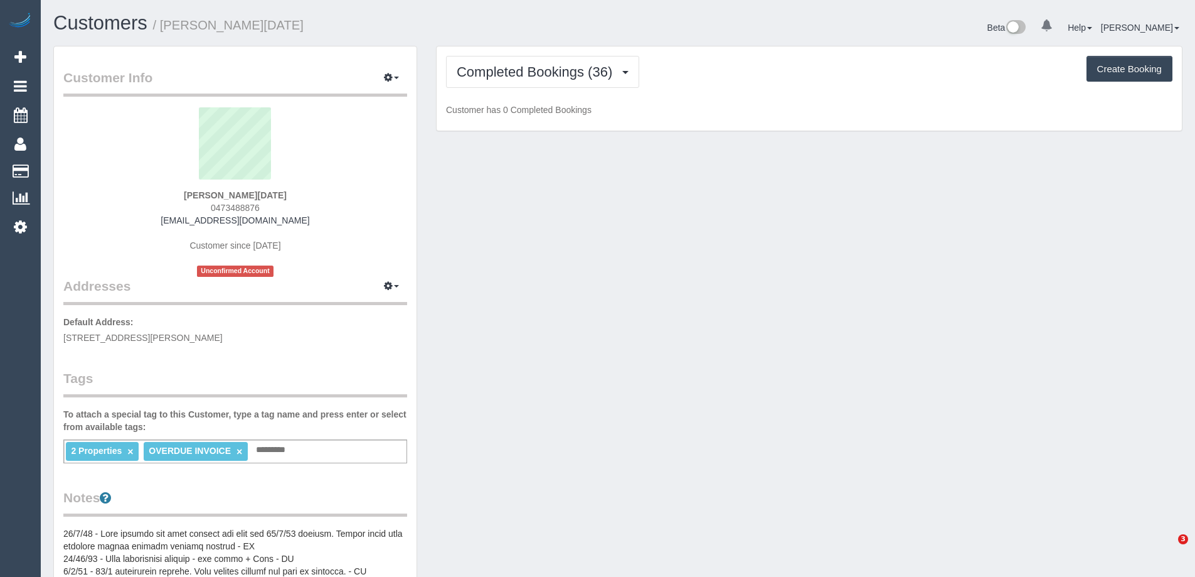 The width and height of the screenshot is (1195, 577). Describe the element at coordinates (235, 383) in the screenshot. I see `legend: Tags` at that location.